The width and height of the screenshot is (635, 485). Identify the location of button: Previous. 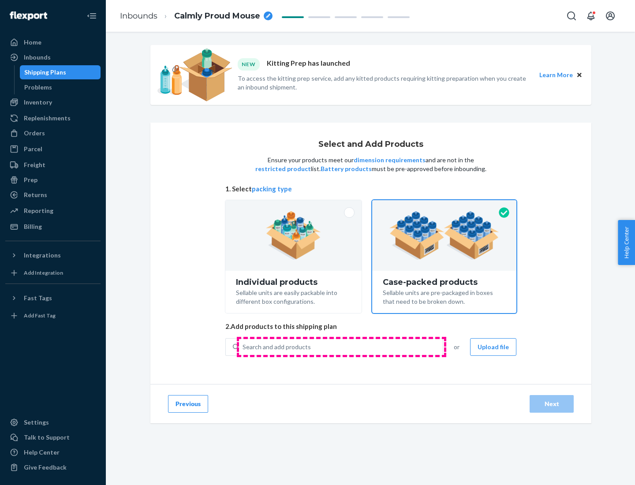
(188, 404).